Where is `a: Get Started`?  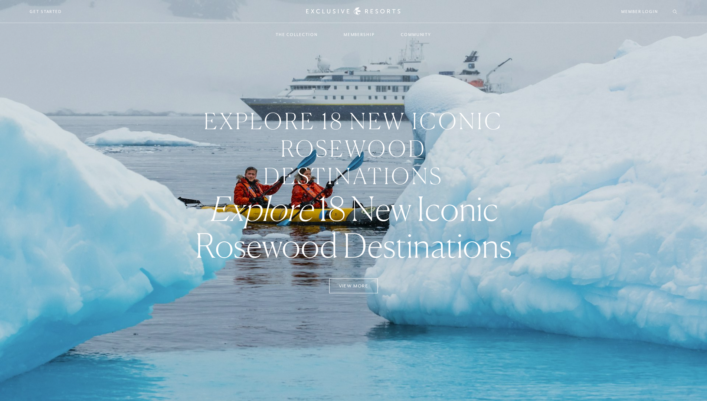 a: Get Started is located at coordinates (46, 12).